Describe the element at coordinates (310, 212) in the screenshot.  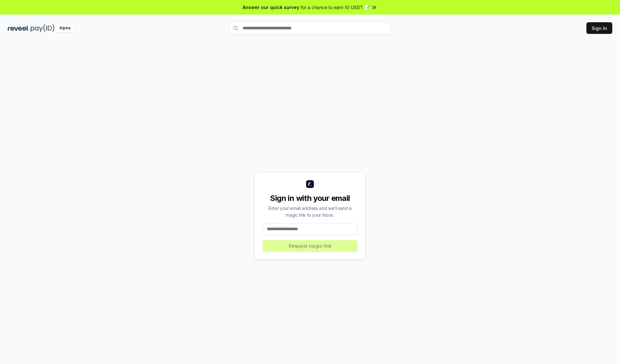
I see `div: Enter your email address and we’ll send a magic link to your inbox.` at that location.